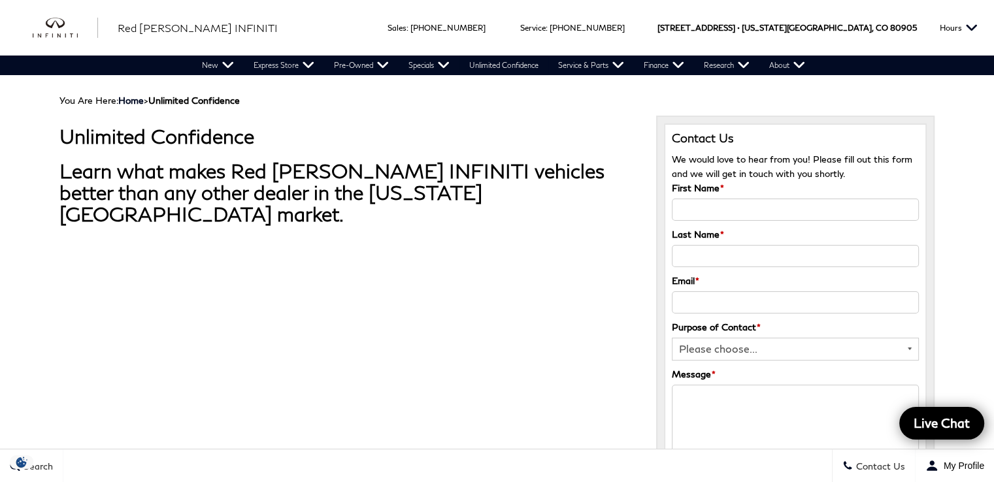 This screenshot has height=482, width=994. I want to click on label: Purpose of Contact, so click(716, 327).